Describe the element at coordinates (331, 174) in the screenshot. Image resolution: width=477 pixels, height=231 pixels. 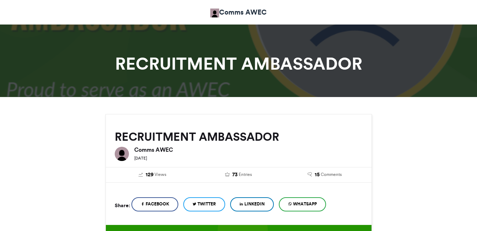
I see `span: Comments` at that location.